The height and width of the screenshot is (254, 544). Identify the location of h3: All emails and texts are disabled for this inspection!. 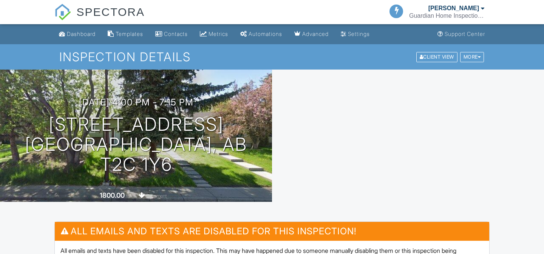
(272, 231).